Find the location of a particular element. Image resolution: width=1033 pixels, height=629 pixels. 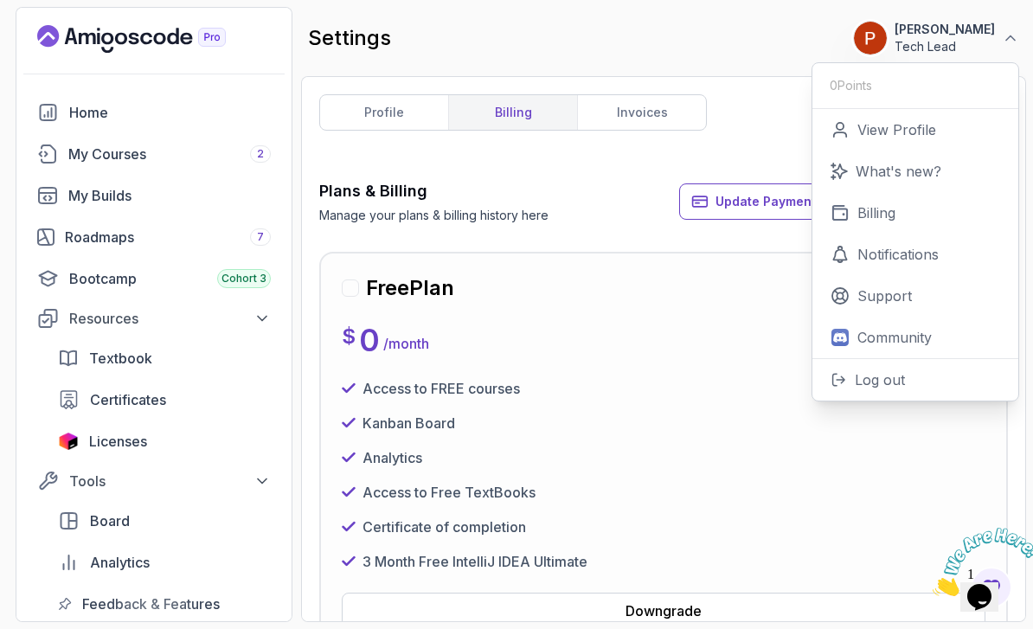

a: board is located at coordinates (164, 521).